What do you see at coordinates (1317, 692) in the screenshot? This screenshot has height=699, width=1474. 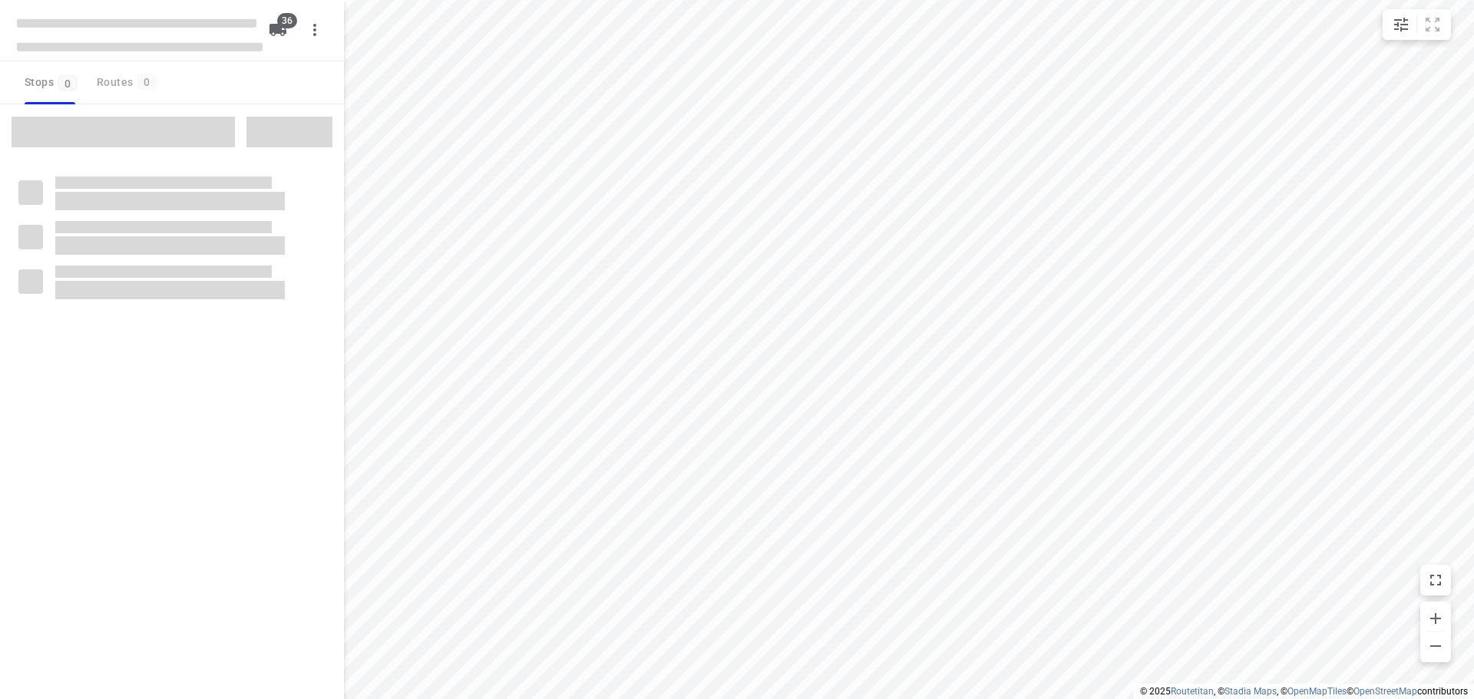 I see `a: OpenMapTiles` at bounding box center [1317, 692].